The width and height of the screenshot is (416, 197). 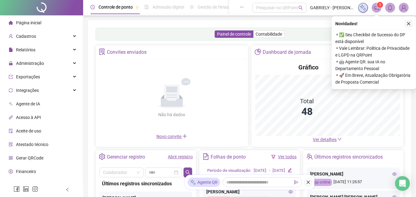 What do you see at coordinates (28, 104) in the screenshot?
I see `span: Agente de IA` at bounding box center [28, 104].